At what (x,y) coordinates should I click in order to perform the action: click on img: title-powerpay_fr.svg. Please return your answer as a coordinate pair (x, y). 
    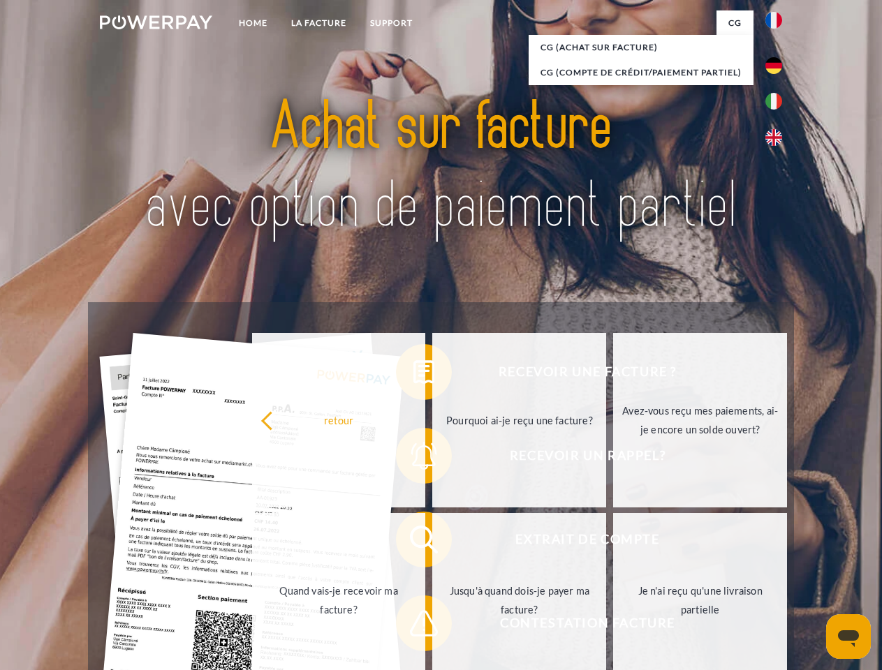
    Looking at the image, I should click on (441, 167).